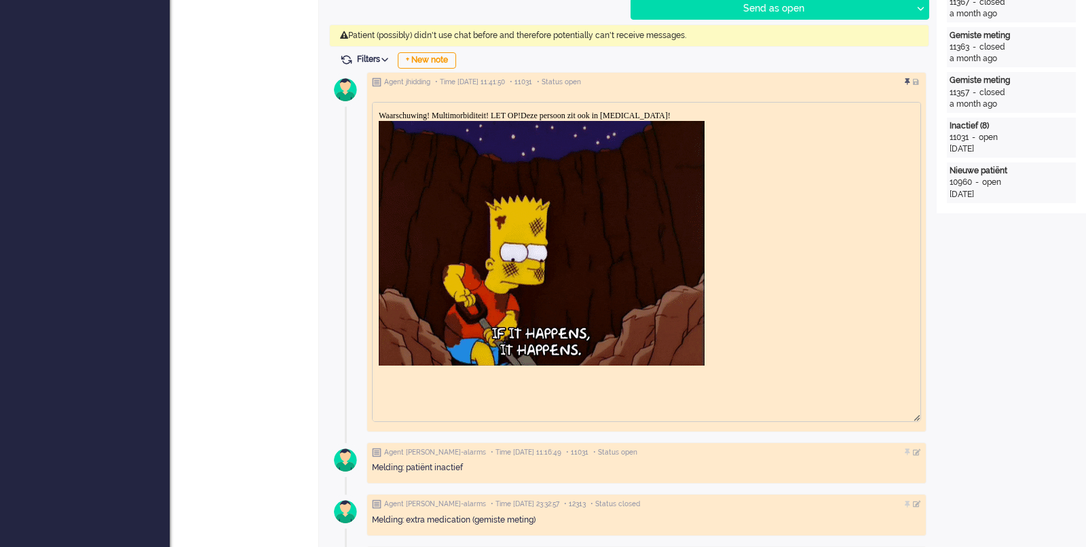 The height and width of the screenshot is (547, 1086). What do you see at coordinates (427, 60) in the screenshot?
I see `div: + New note` at bounding box center [427, 60].